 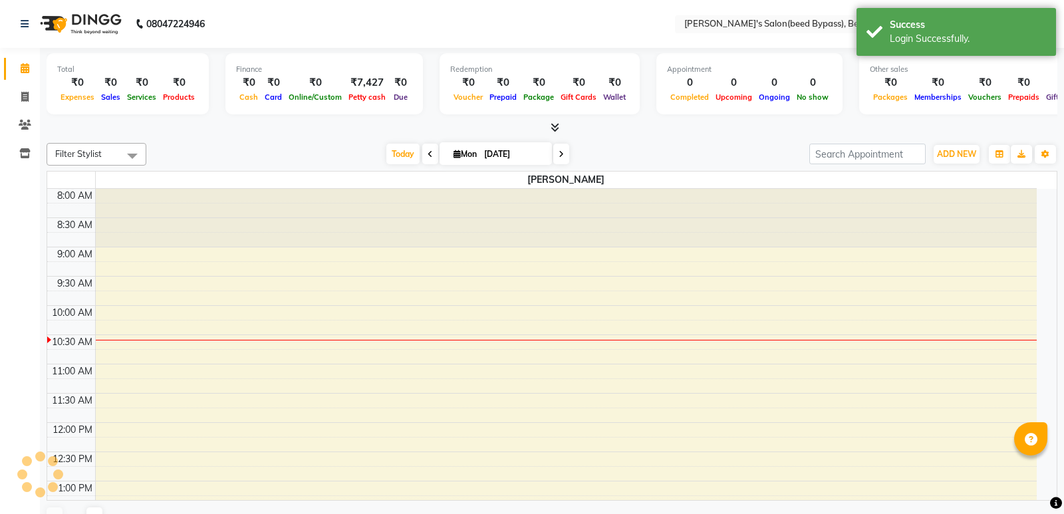 What do you see at coordinates (79, 154) in the screenshot?
I see `span: Filter Stylist` at bounding box center [79, 154].